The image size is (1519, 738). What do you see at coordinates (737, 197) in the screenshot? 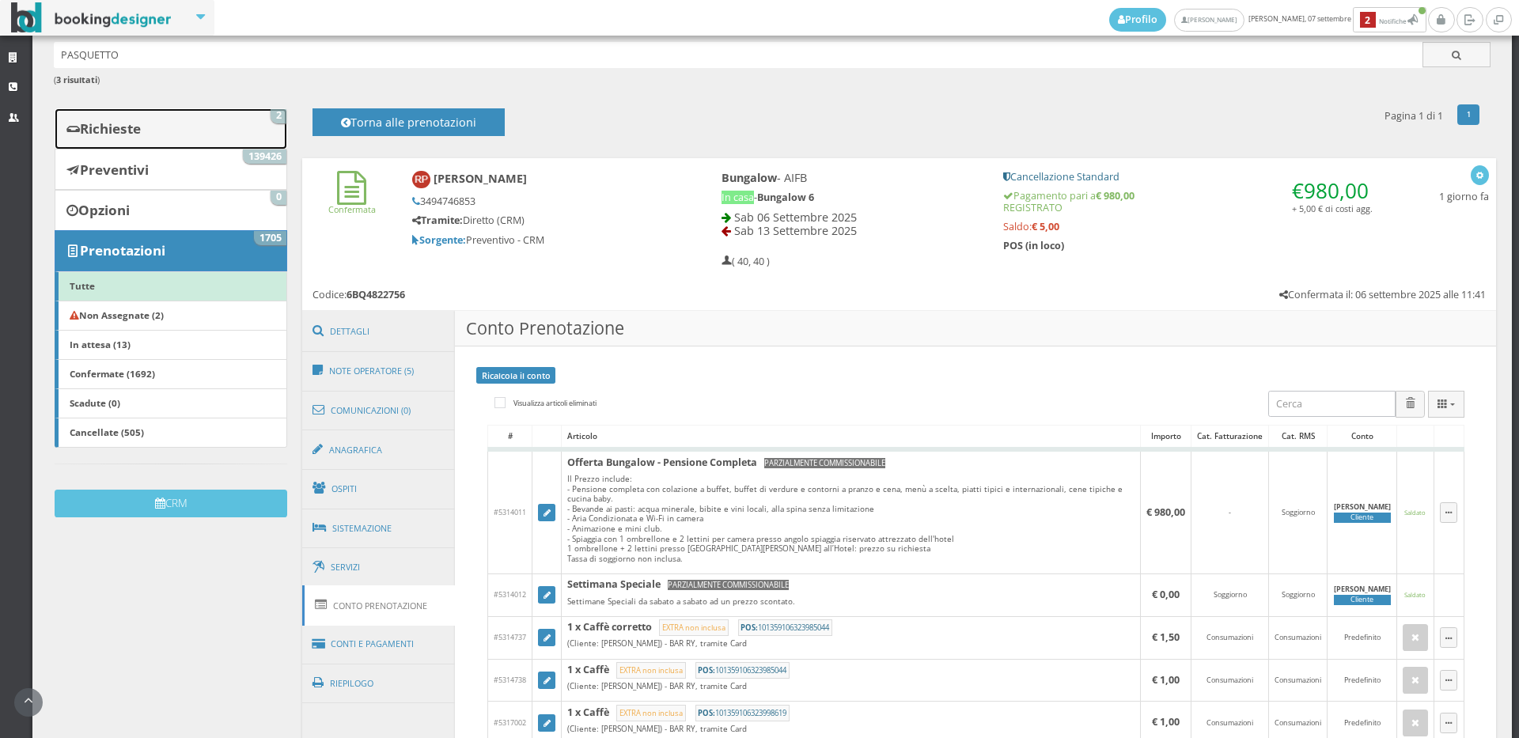
I see `span: In casa` at bounding box center [737, 197].